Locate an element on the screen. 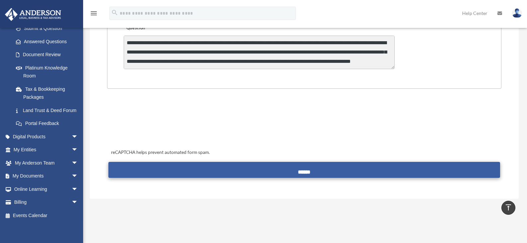 This screenshot has height=243, width=527. a: Submit a Question is located at coordinates (47, 29).